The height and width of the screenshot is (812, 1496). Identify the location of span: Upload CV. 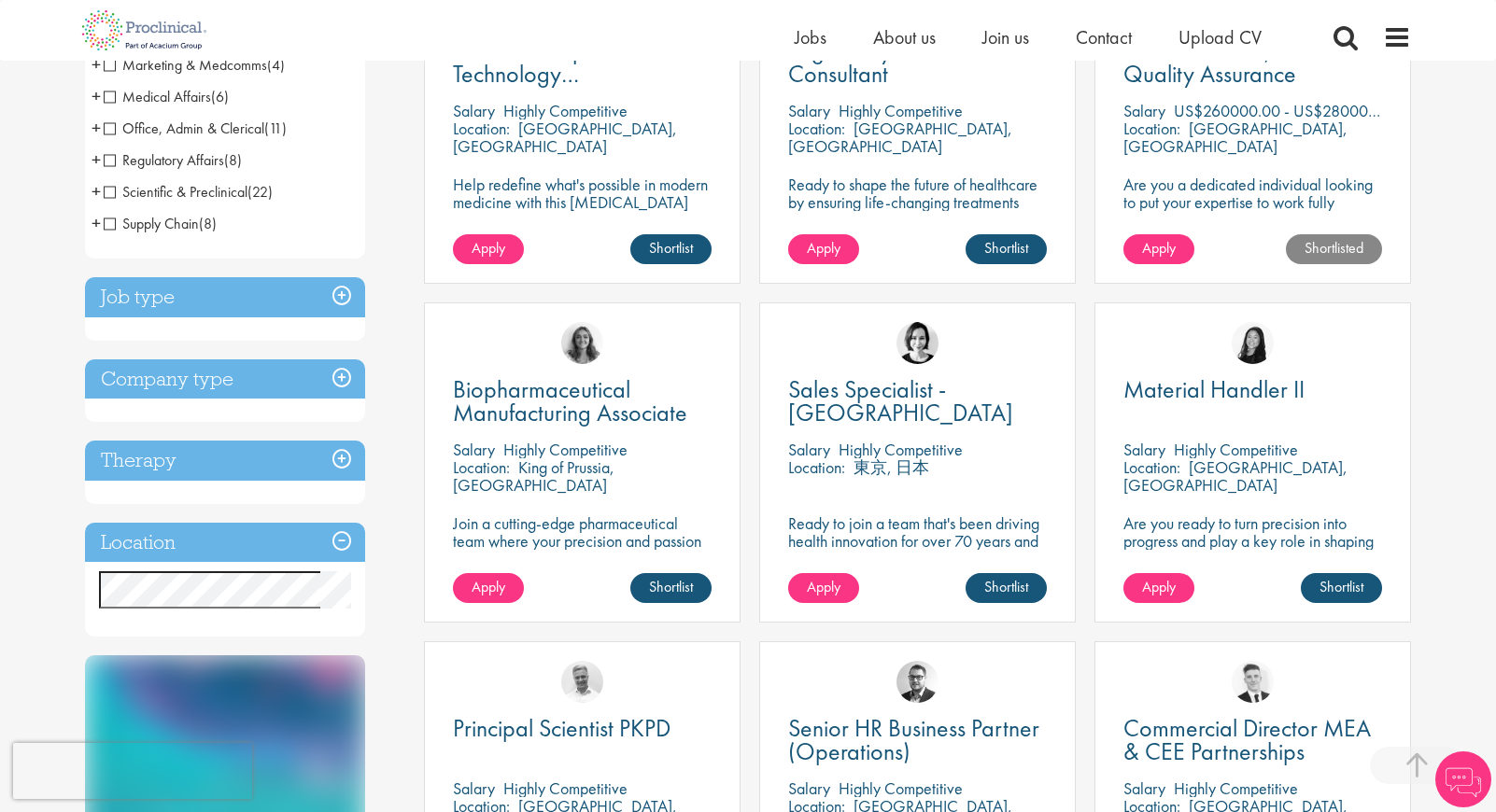
(1220, 38).